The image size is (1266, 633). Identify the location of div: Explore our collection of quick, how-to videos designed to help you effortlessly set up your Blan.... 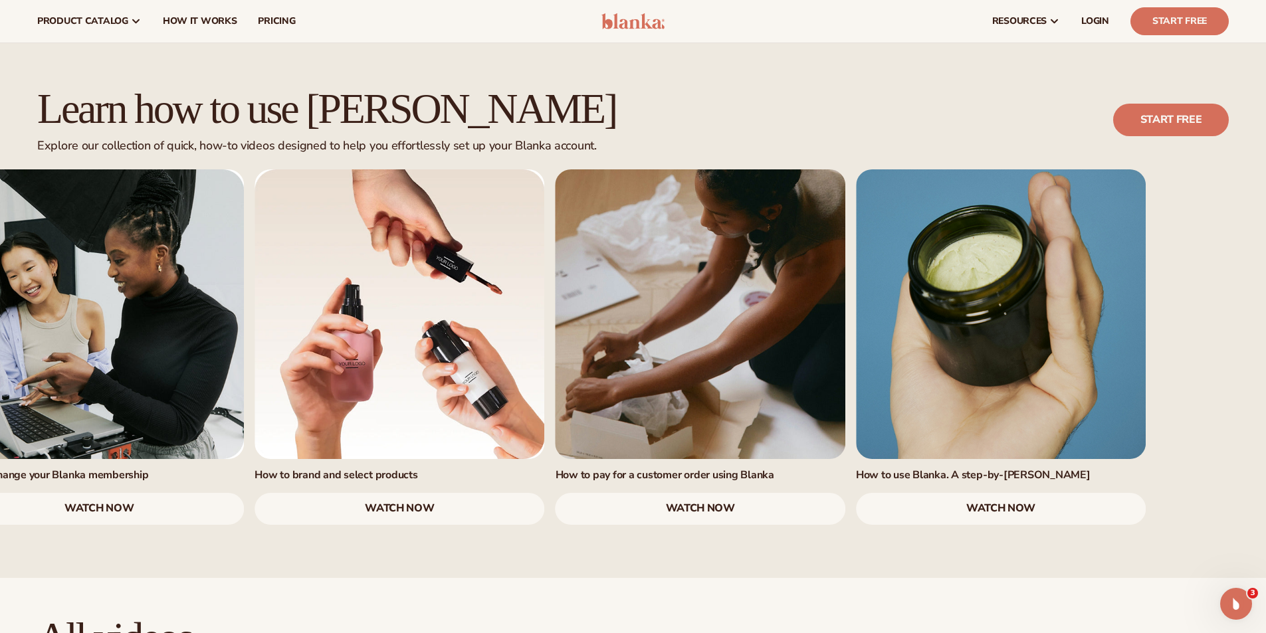
(326, 146).